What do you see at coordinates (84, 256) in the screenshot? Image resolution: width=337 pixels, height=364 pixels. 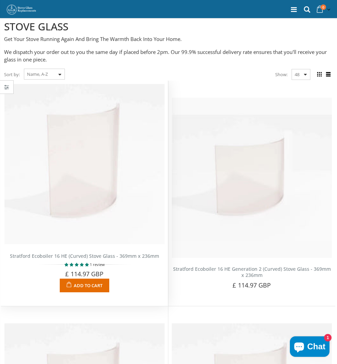 I see `a: Stratford Ecoboiler 16 HE (Curved) Stove Glass - 369mm x 236mm` at bounding box center [84, 256].